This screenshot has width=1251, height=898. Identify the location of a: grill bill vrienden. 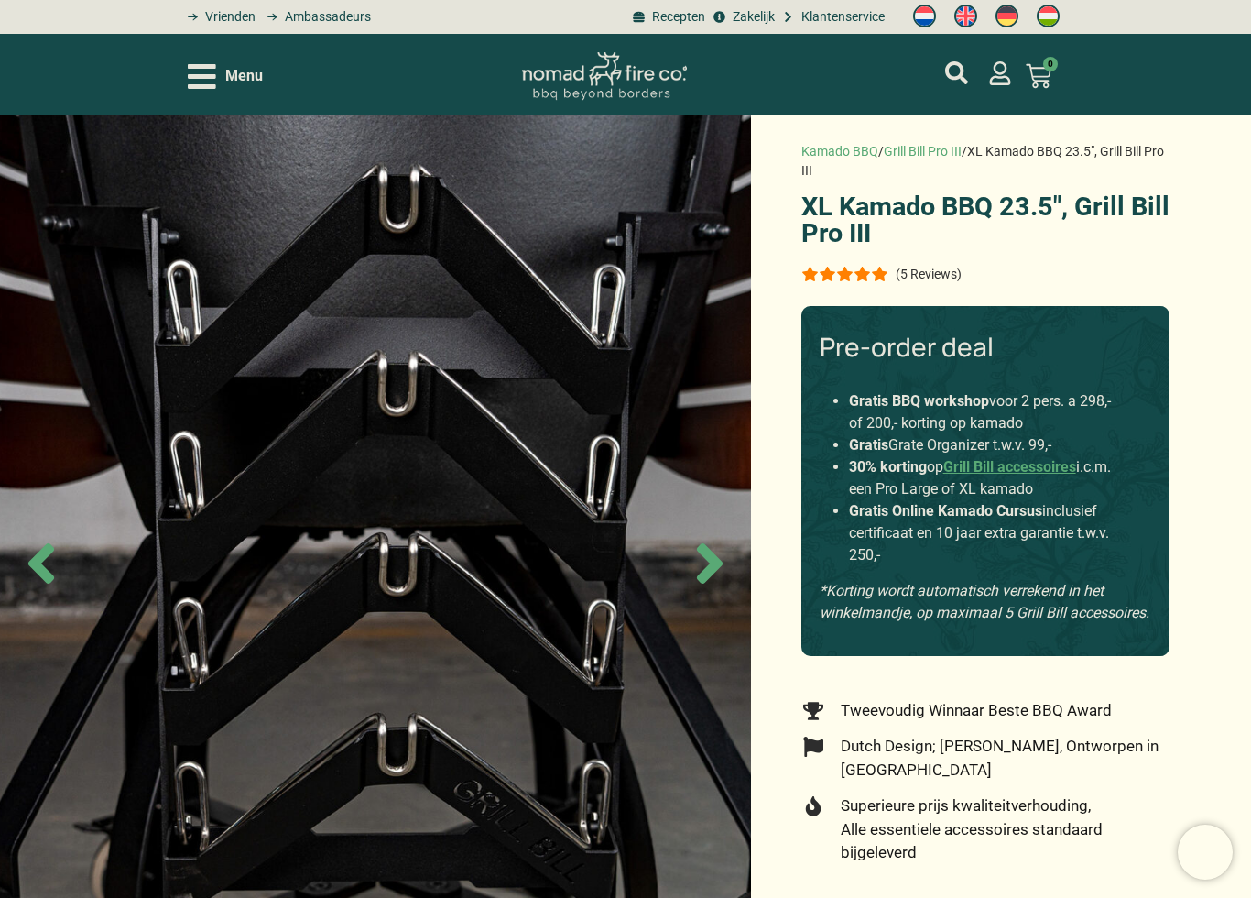
(218, 16).